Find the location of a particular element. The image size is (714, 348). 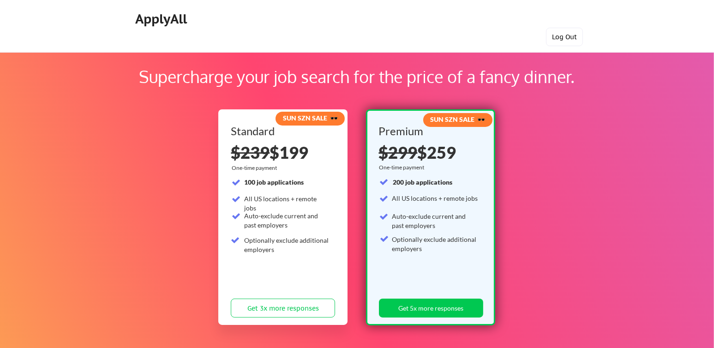

div: $199 is located at coordinates (283, 152).